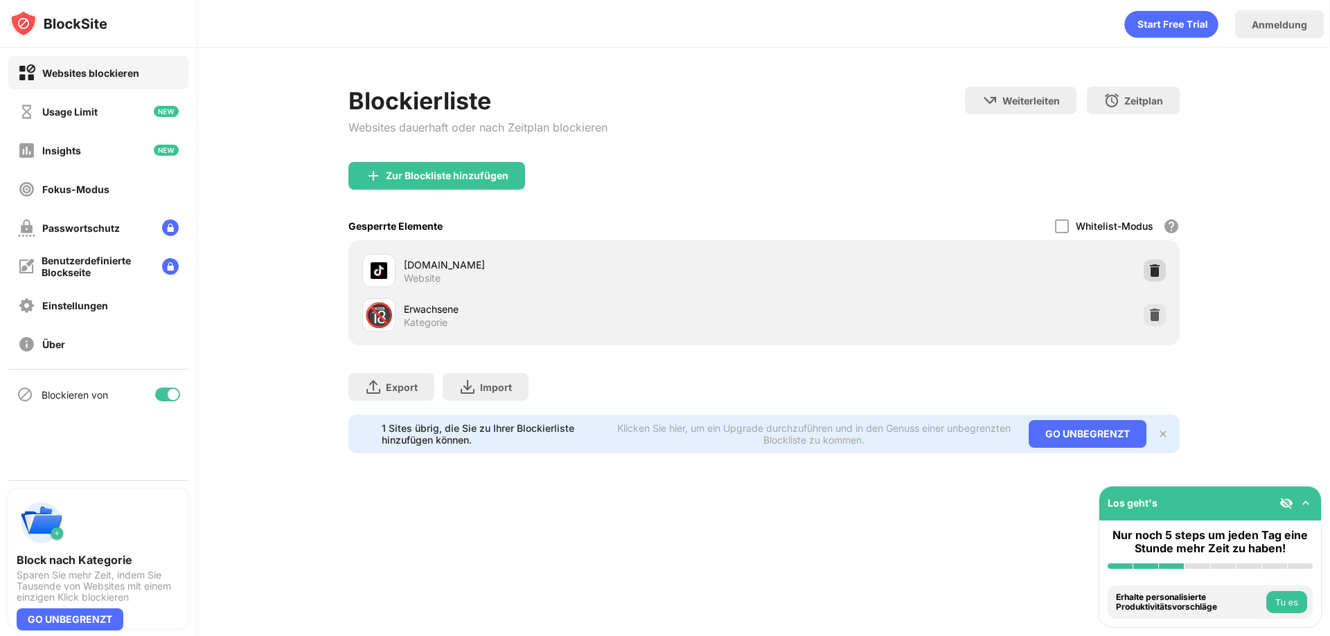 This screenshot has height=636, width=1330. Describe the element at coordinates (26, 344) in the screenshot. I see `img: about-off.svg` at that location.